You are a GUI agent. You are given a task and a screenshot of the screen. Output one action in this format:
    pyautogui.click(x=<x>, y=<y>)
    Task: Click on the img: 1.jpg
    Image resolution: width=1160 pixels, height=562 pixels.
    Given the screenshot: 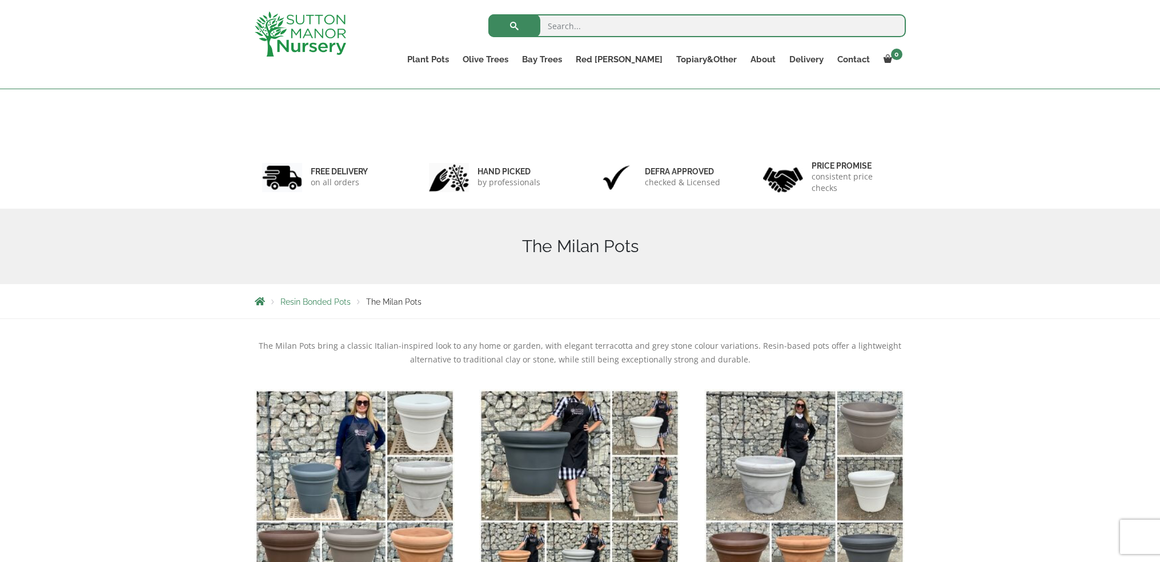 What is the action you would take?
    pyautogui.click(x=282, y=177)
    